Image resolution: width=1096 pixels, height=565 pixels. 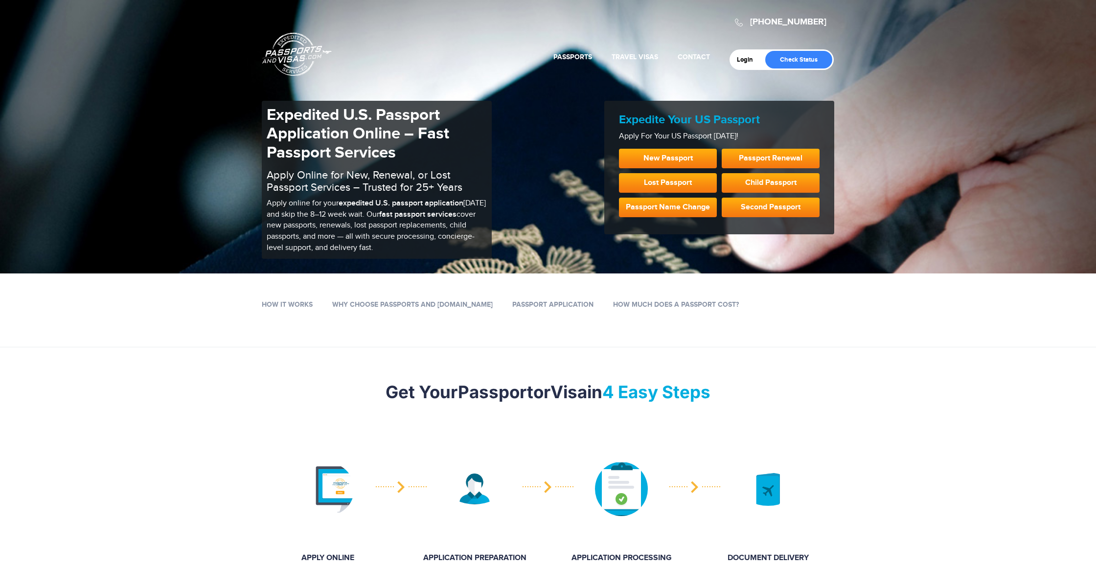 I want to click on b: expedited U.S. passport application, so click(x=401, y=203).